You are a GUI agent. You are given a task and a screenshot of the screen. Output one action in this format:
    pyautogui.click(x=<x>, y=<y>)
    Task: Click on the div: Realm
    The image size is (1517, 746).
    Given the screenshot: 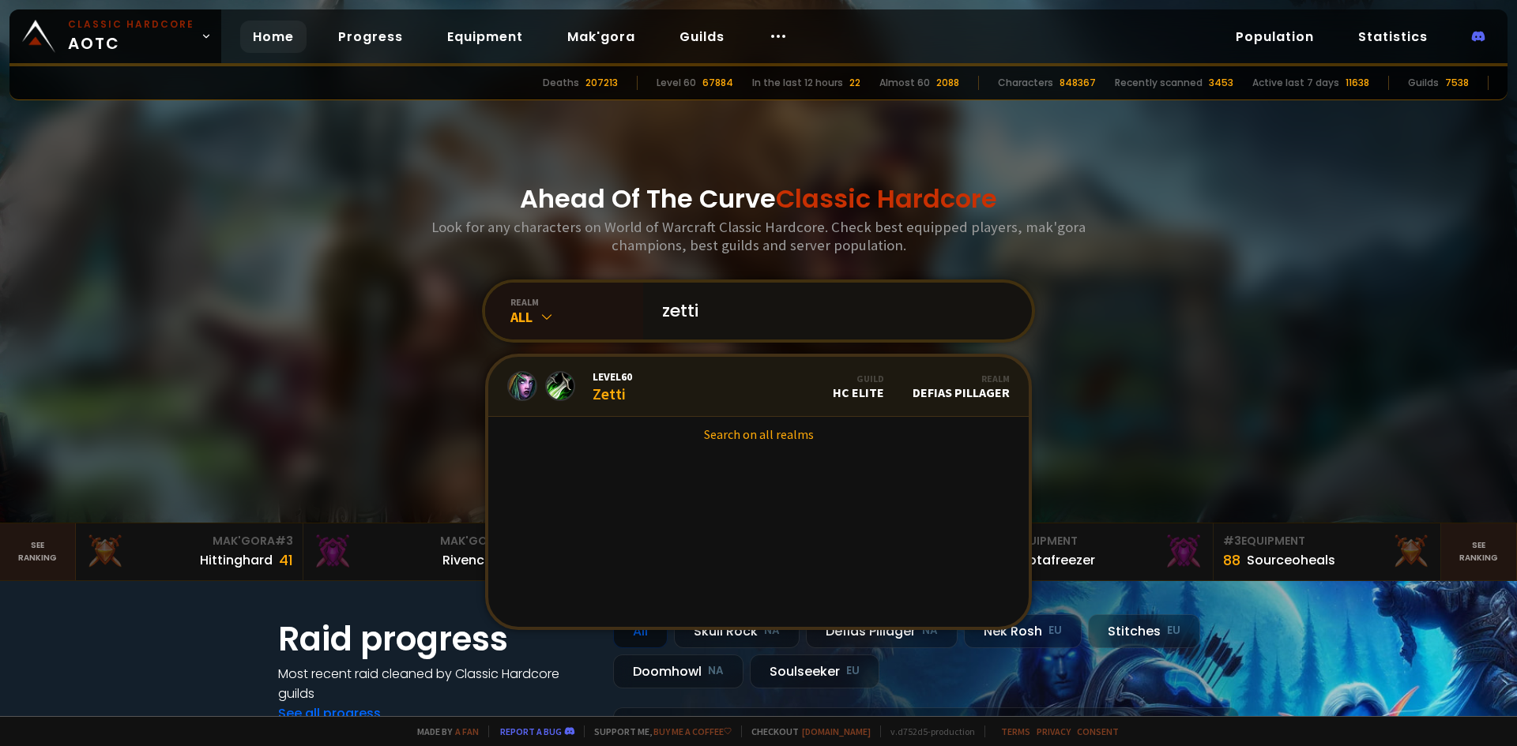 What is the action you would take?
    pyautogui.click(x=960, y=378)
    